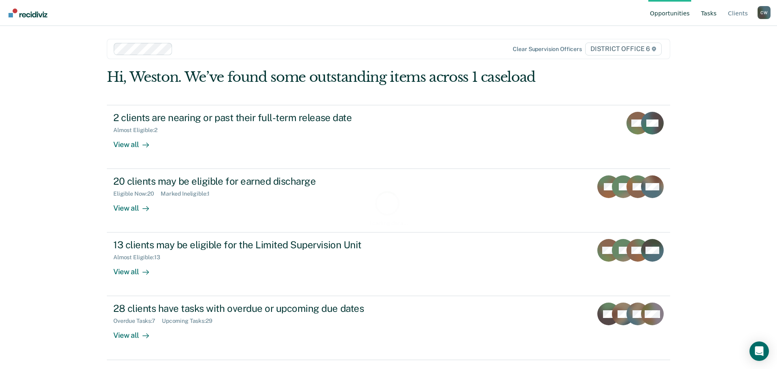 Image resolution: width=777 pixels, height=369 pixels. I want to click on div: Clear supervision officers, so click(547, 49).